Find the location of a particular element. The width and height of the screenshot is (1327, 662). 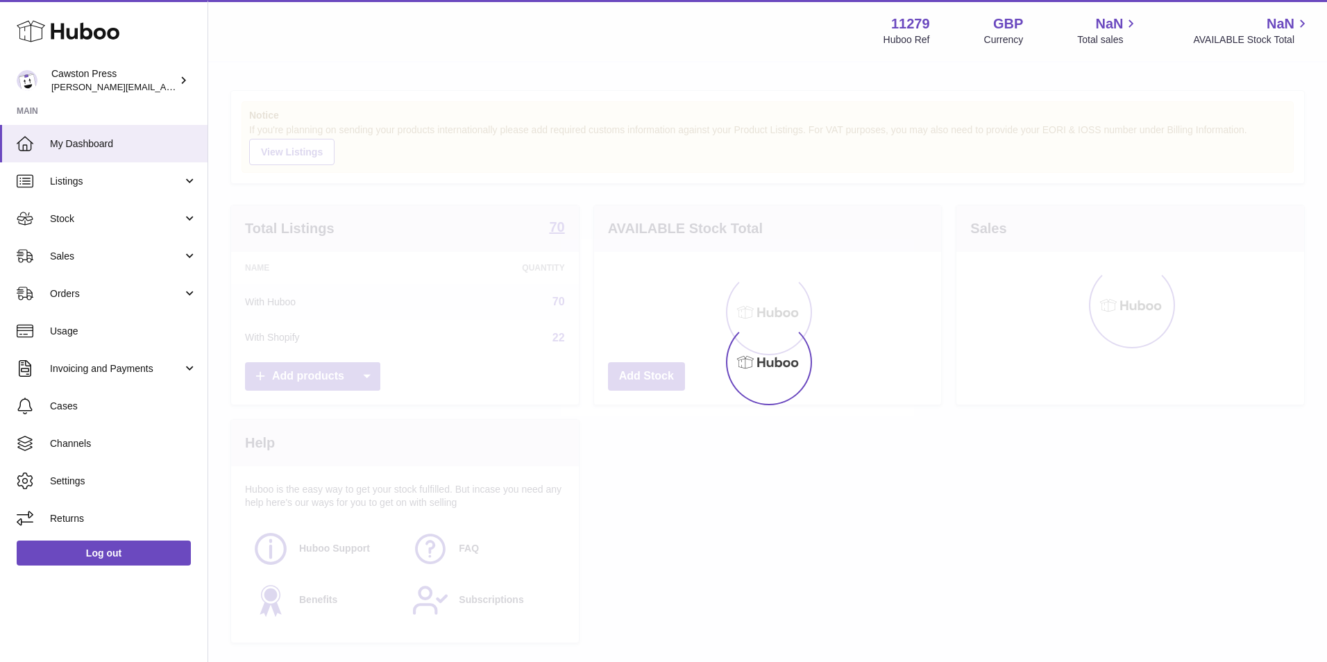

span: Sales is located at coordinates (116, 256).